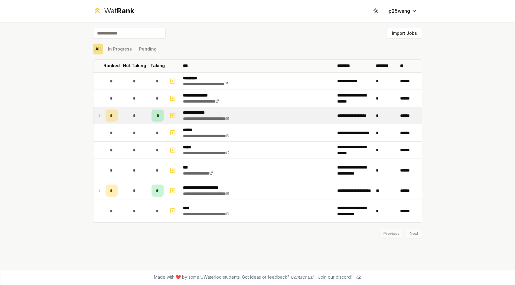 This screenshot has height=285, width=515. I want to click on button: Import Jobs, so click(405, 33).